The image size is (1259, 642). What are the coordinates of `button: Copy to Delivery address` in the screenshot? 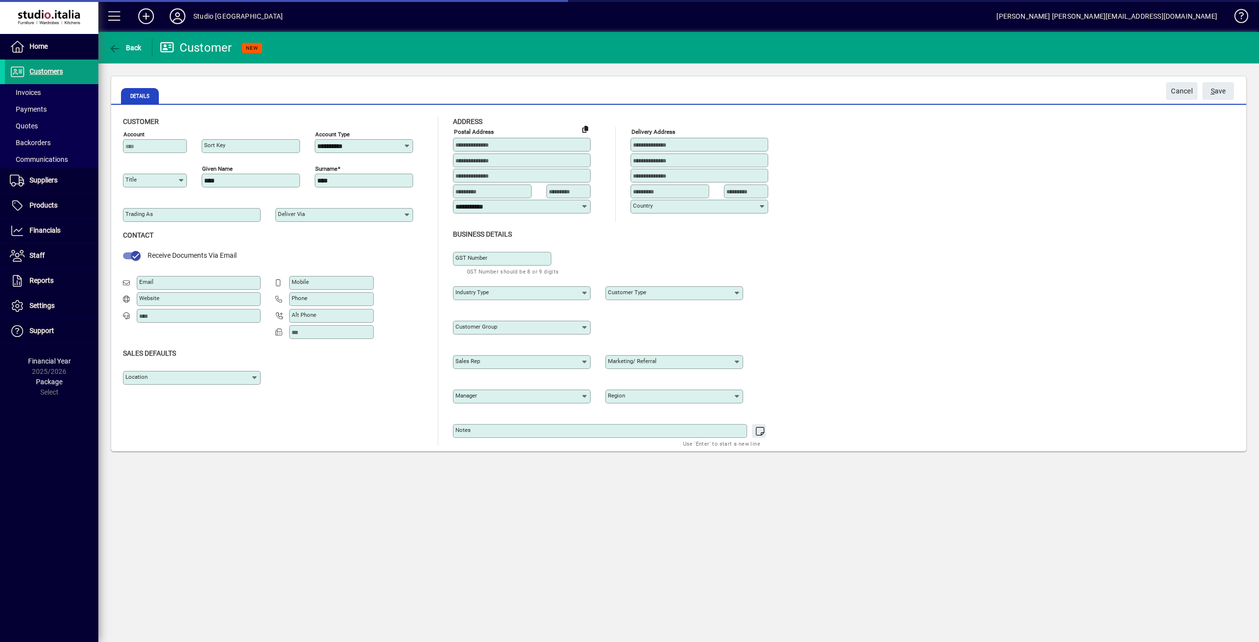 It's located at (585, 129).